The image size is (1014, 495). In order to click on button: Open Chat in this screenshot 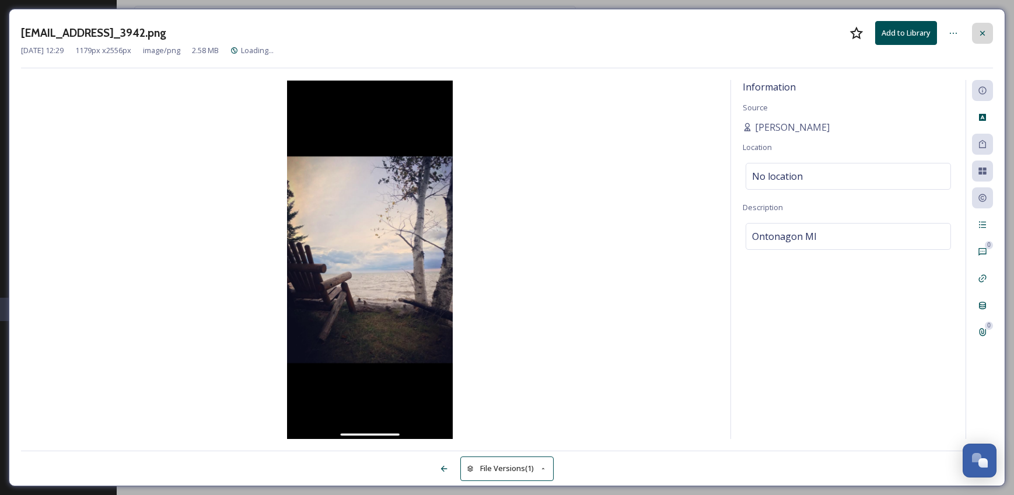, I will do `click(980, 460)`.